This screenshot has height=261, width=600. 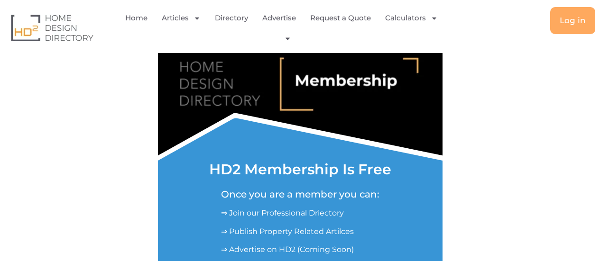 I want to click on a: Home, so click(x=136, y=18).